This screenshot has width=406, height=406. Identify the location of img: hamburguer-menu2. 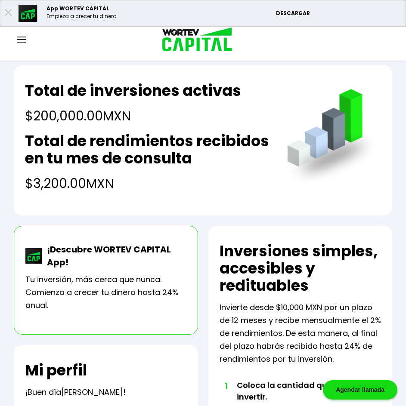
(22, 40).